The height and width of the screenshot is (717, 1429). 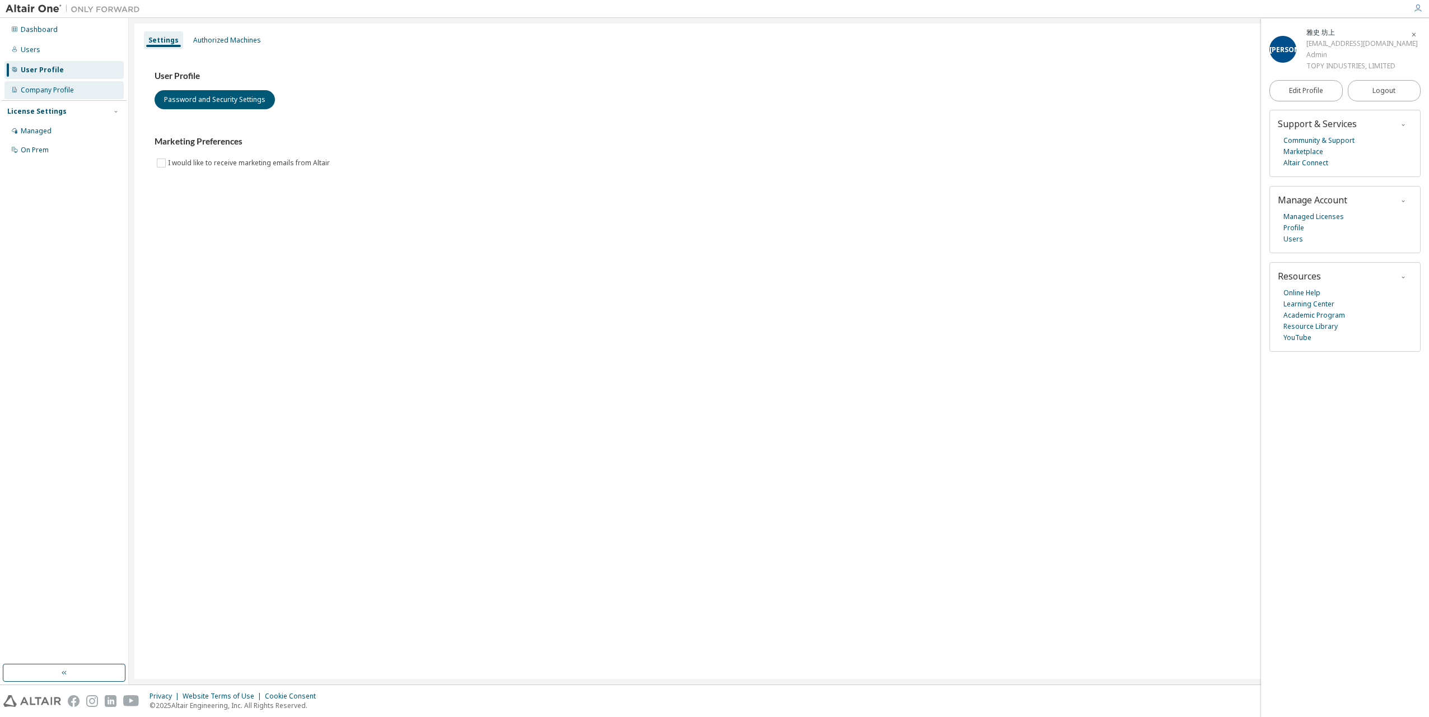 I want to click on div: License Settings, so click(x=37, y=111).